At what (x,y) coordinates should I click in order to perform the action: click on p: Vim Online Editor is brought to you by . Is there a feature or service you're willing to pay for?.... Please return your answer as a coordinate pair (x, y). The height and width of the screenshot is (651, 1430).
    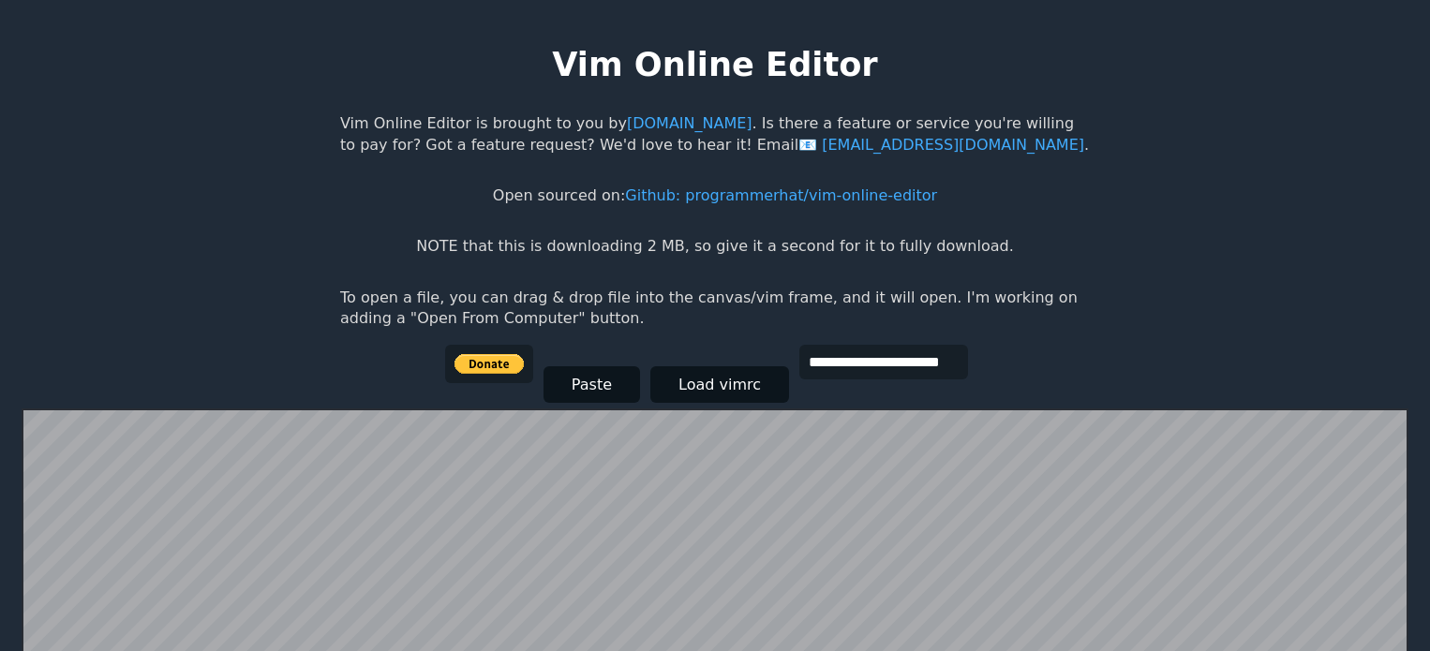
    Looking at the image, I should click on (715, 134).